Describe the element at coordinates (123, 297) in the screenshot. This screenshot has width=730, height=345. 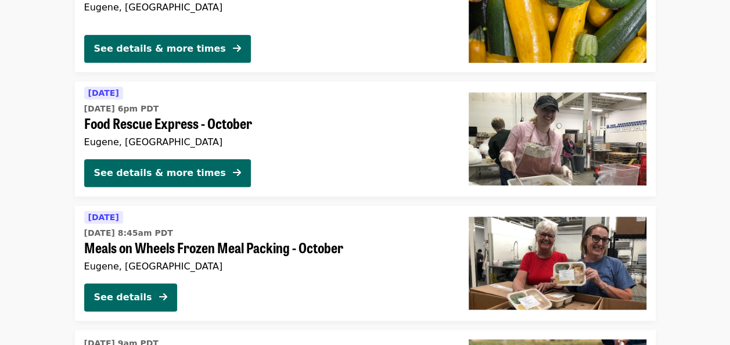
I see `div: See details` at that location.